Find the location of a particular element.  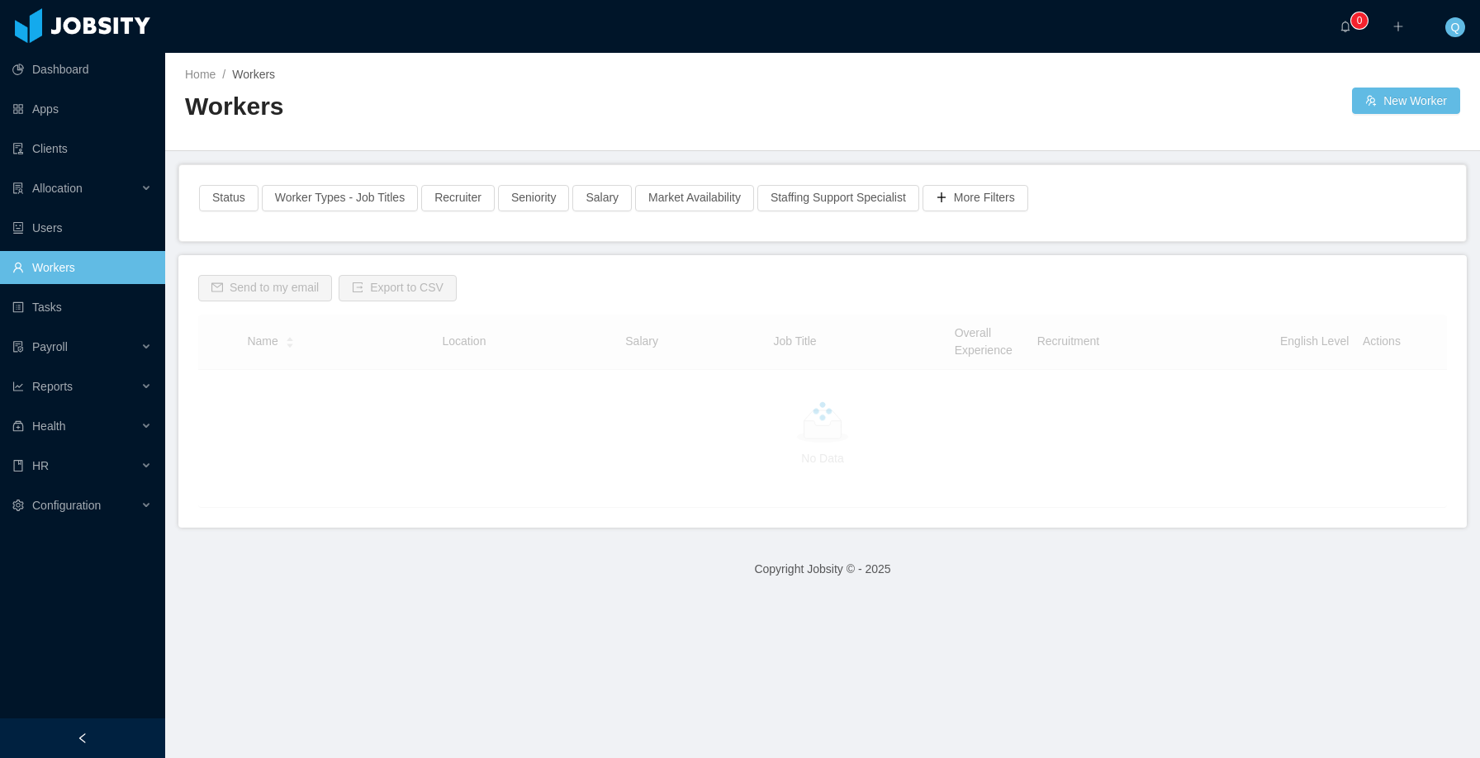

button: Salary is located at coordinates (602, 198).